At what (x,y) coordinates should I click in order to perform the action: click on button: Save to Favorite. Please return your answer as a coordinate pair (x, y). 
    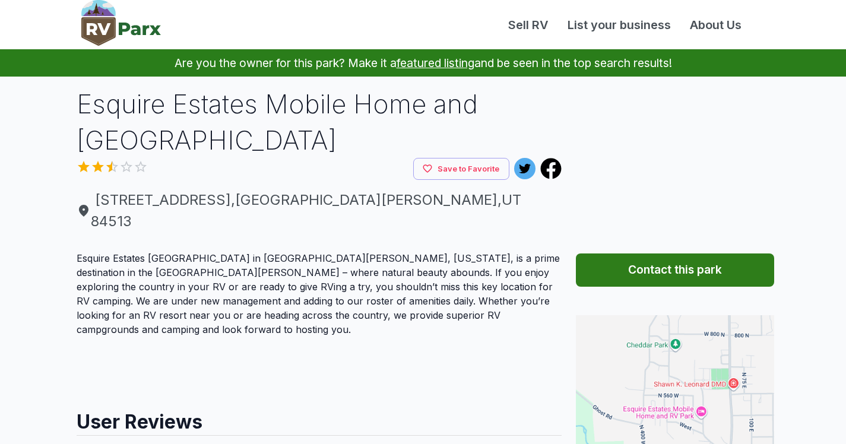
    Looking at the image, I should click on (461, 169).